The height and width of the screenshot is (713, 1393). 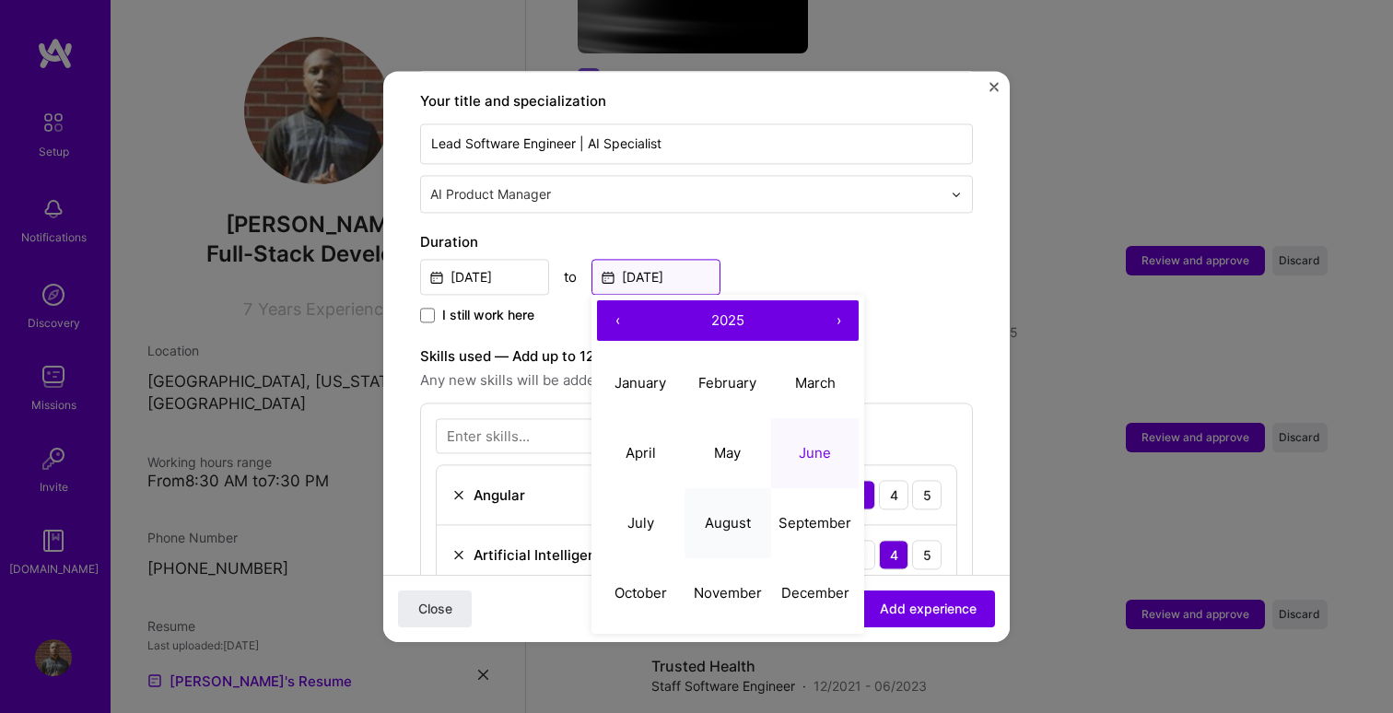 What do you see at coordinates (728, 321) in the screenshot?
I see `button: 2025` at bounding box center [728, 321].